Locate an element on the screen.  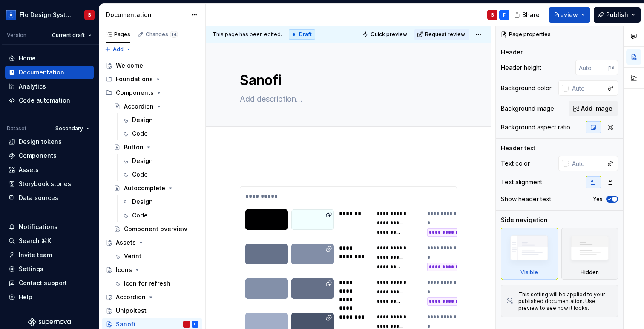
div: Code is located at coordinates (140, 215).